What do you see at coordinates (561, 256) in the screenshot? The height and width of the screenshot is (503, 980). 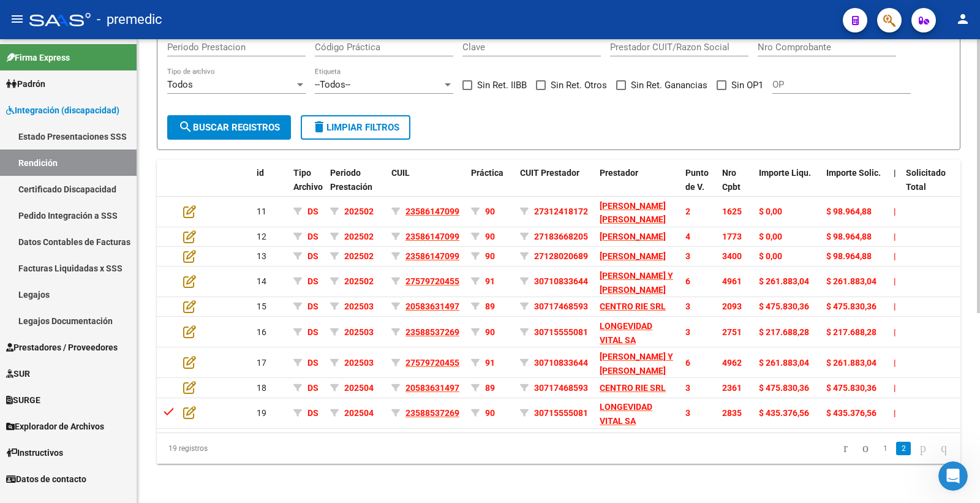 I see `span: 27128020689` at bounding box center [561, 256].